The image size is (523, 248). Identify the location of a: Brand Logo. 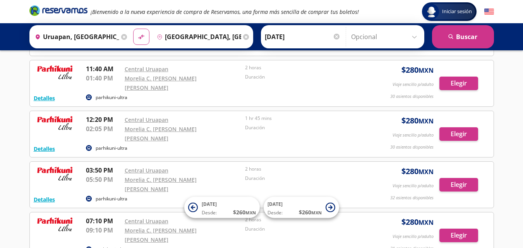
(58, 12).